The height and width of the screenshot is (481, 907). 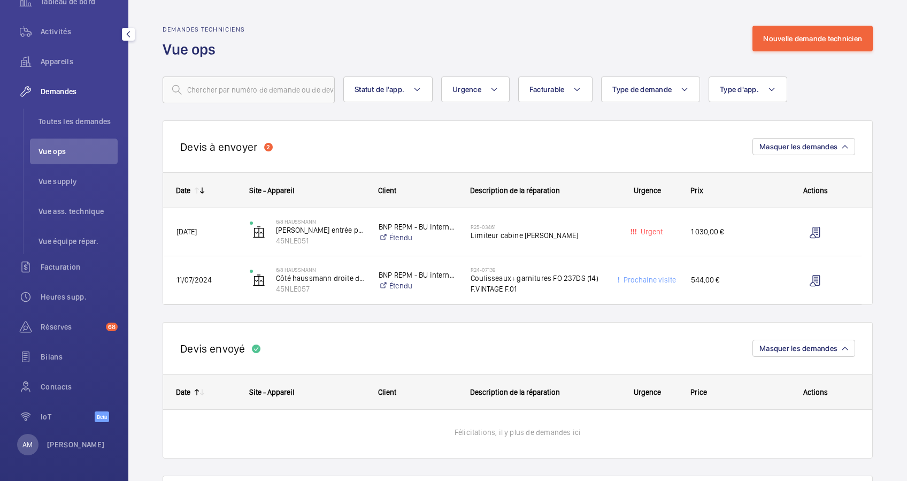 What do you see at coordinates (388, 89) in the screenshot?
I see `button: Statut de l'app.` at bounding box center [388, 89].